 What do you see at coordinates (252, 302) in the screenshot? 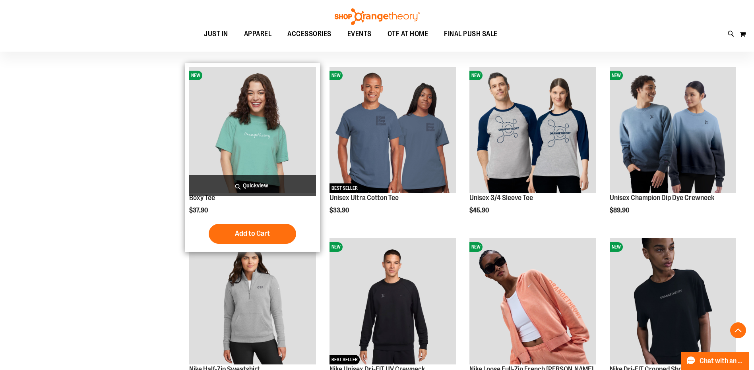
I see `img: Nike Half-Zip Sweatshirt` at bounding box center [252, 302].